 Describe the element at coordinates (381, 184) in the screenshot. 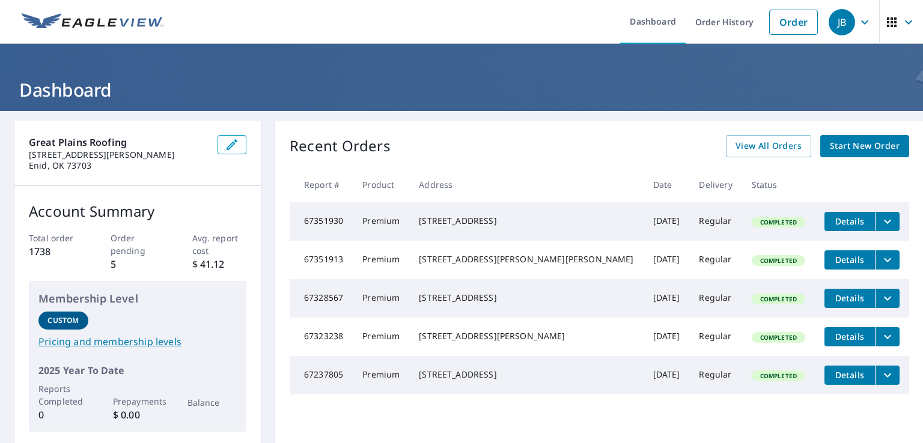

I see `th: Product` at that location.